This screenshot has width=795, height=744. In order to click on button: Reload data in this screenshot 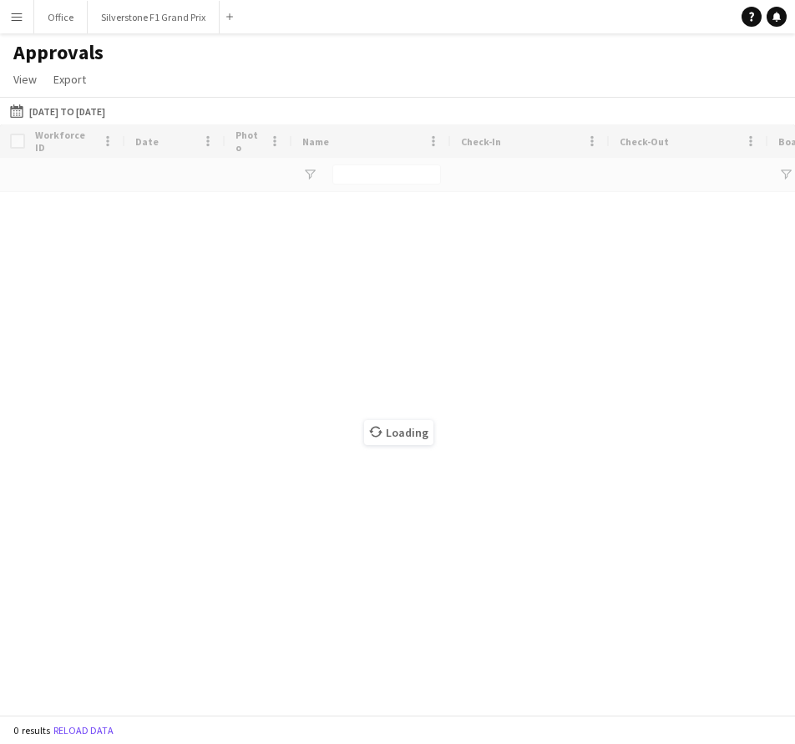, I will do `click(84, 731)`.